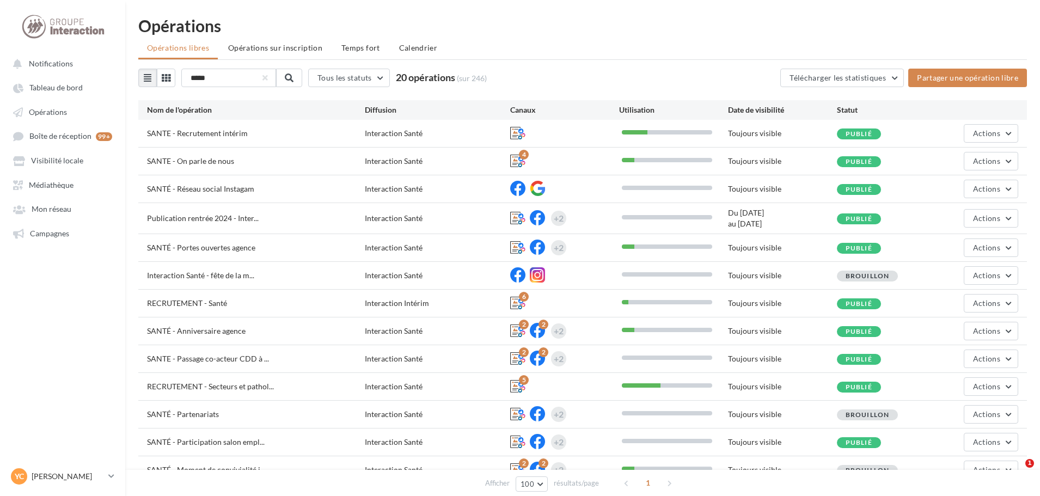 The width and height of the screenshot is (1040, 496). I want to click on span: RECRUTEMENT - Secteurs et pathol..., so click(210, 386).